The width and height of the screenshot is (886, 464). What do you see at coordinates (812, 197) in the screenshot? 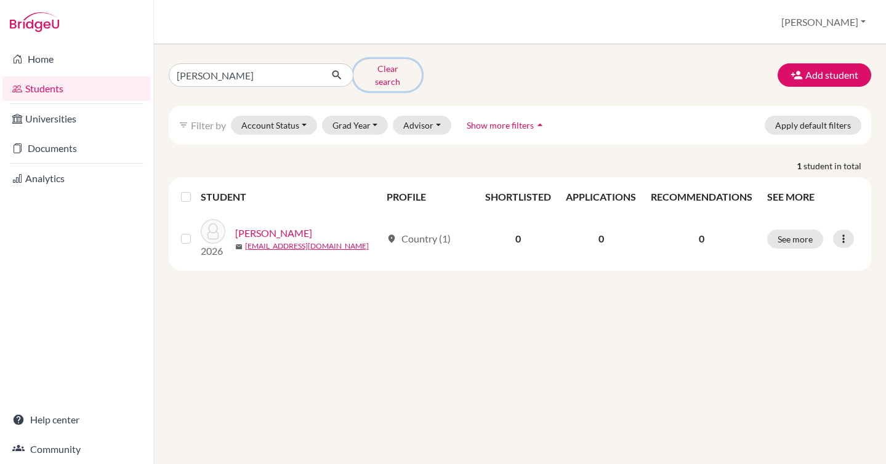
I see `th: SEE MORE` at bounding box center [812, 197].